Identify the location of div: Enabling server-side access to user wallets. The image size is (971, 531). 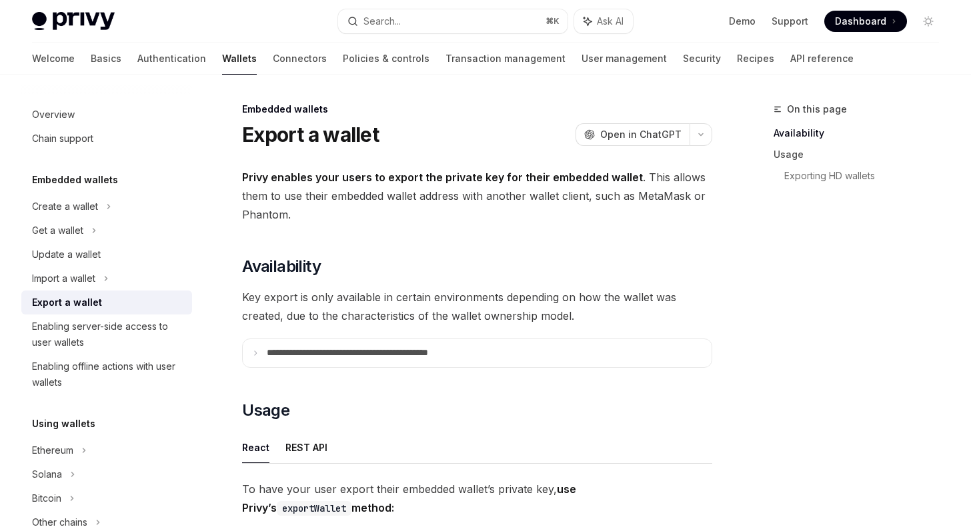
(108, 335).